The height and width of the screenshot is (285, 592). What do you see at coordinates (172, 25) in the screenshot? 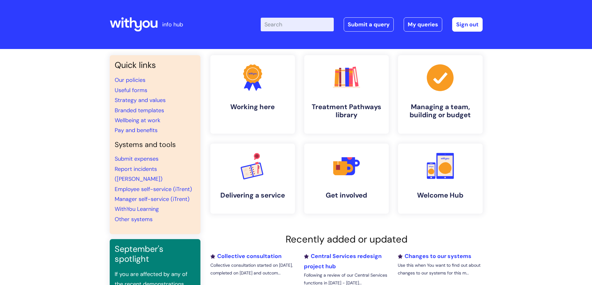
I see `p: info hub` at bounding box center [172, 25].